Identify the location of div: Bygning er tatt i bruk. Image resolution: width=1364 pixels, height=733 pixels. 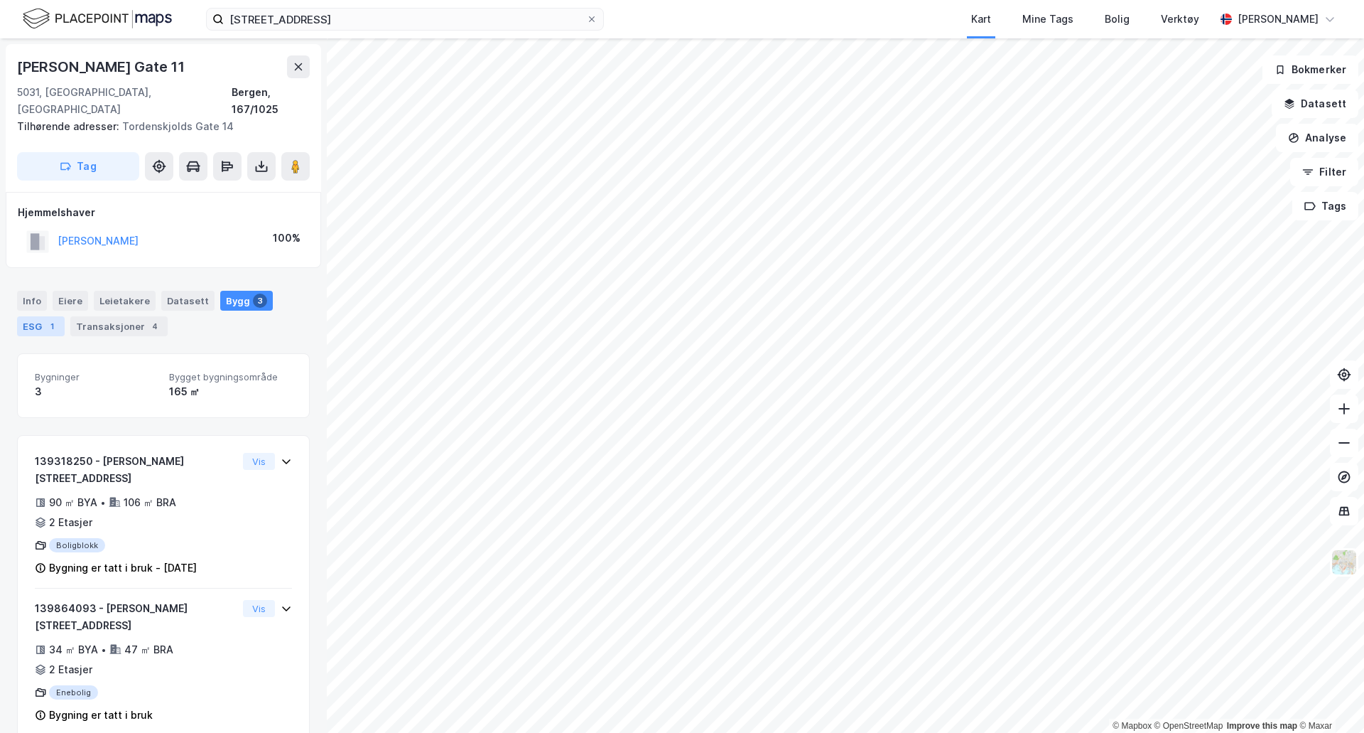
(101, 715).